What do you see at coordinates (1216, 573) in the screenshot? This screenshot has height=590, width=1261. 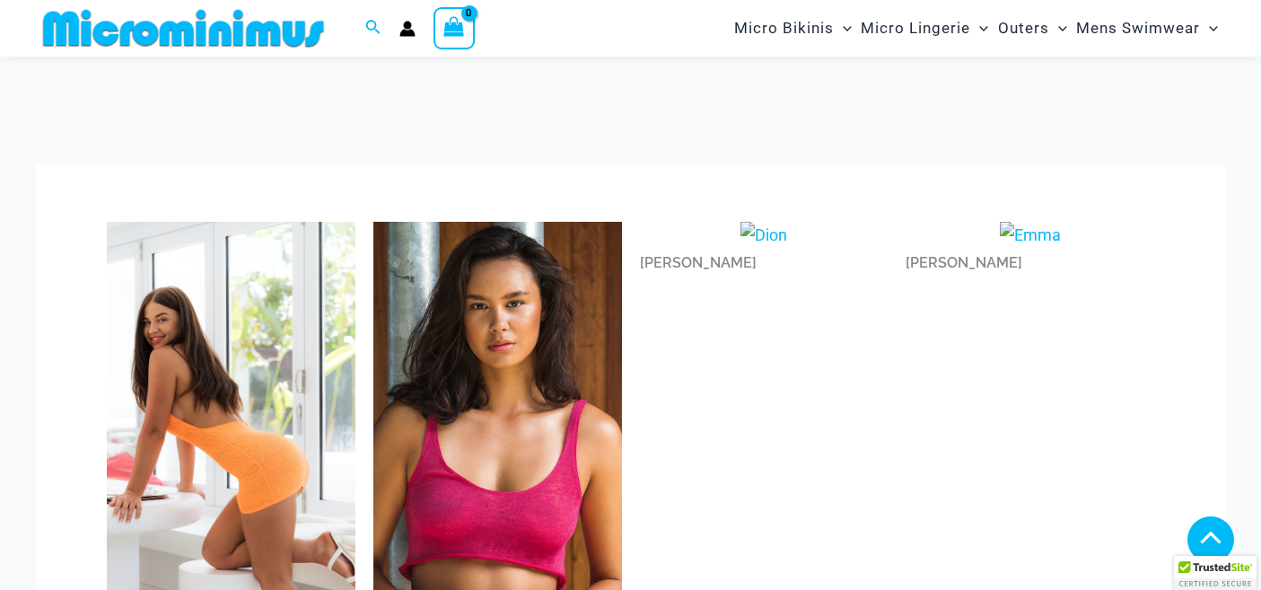 I see `div: TrustedSite Certified` at bounding box center [1216, 573].